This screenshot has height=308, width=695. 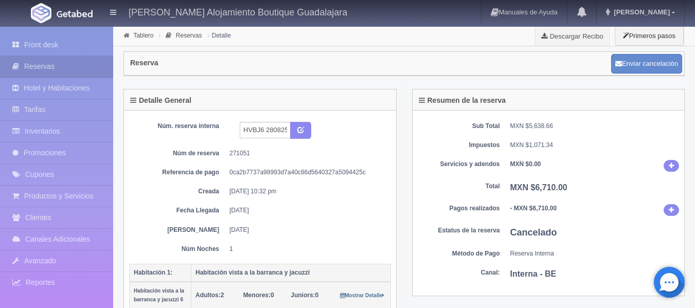 What do you see at coordinates (459, 145) in the screenshot?
I see `dt: Impuestos` at bounding box center [459, 145].